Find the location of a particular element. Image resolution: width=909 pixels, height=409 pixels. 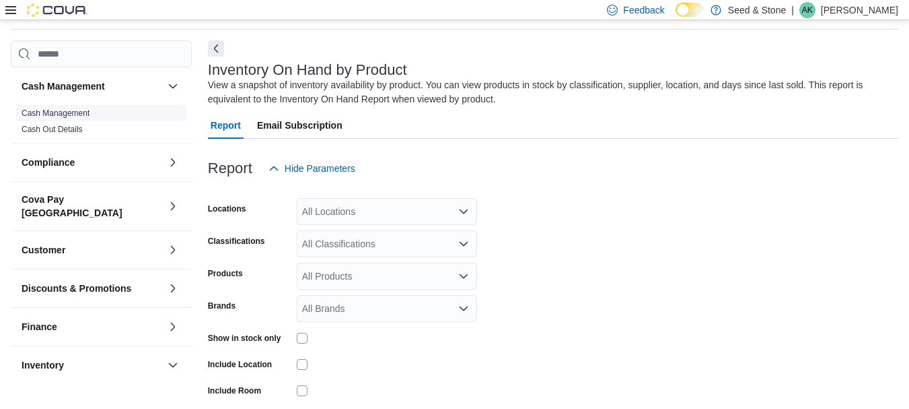

a: Cash Out Details is located at coordinates (52, 129).